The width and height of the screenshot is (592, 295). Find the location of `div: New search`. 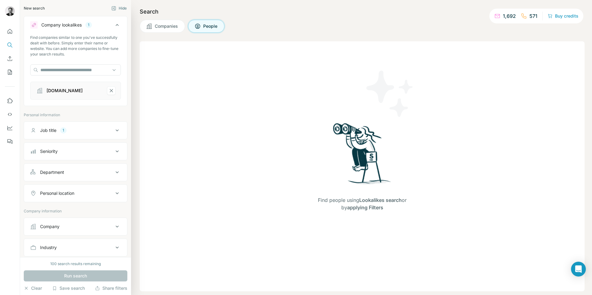

div: New search is located at coordinates (34, 8).